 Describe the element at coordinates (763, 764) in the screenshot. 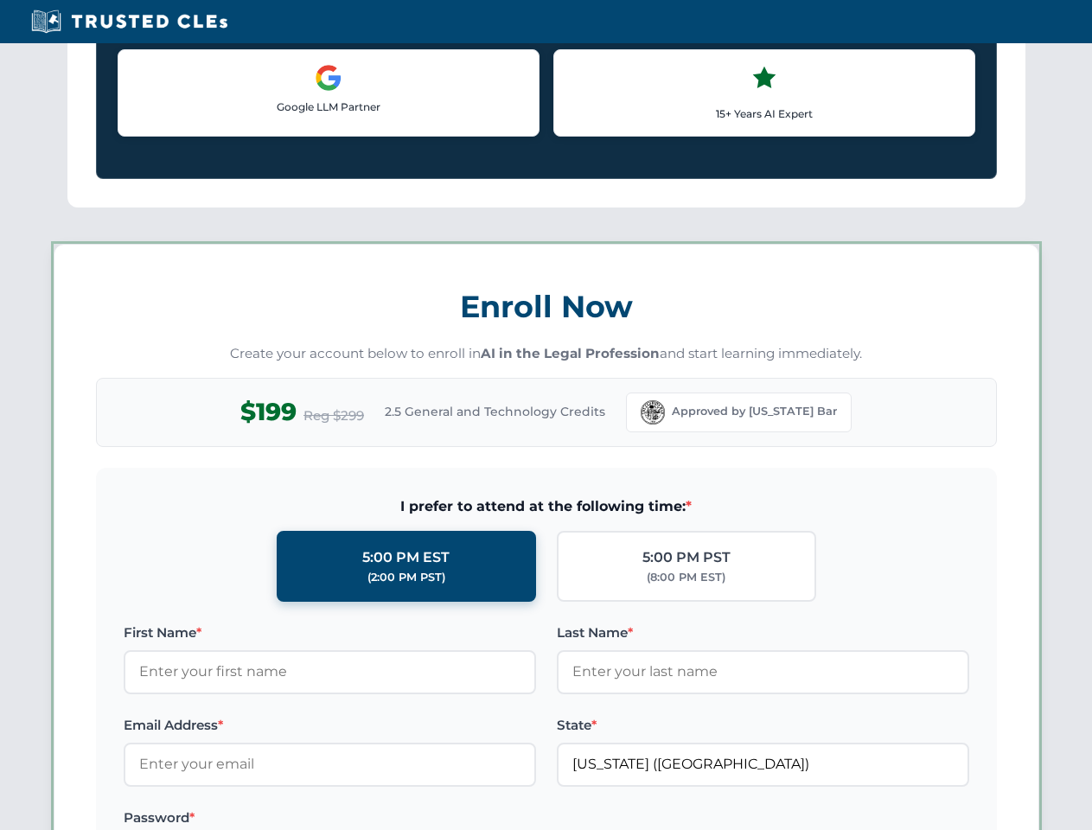

I see `input: Florida (FL)` at that location.